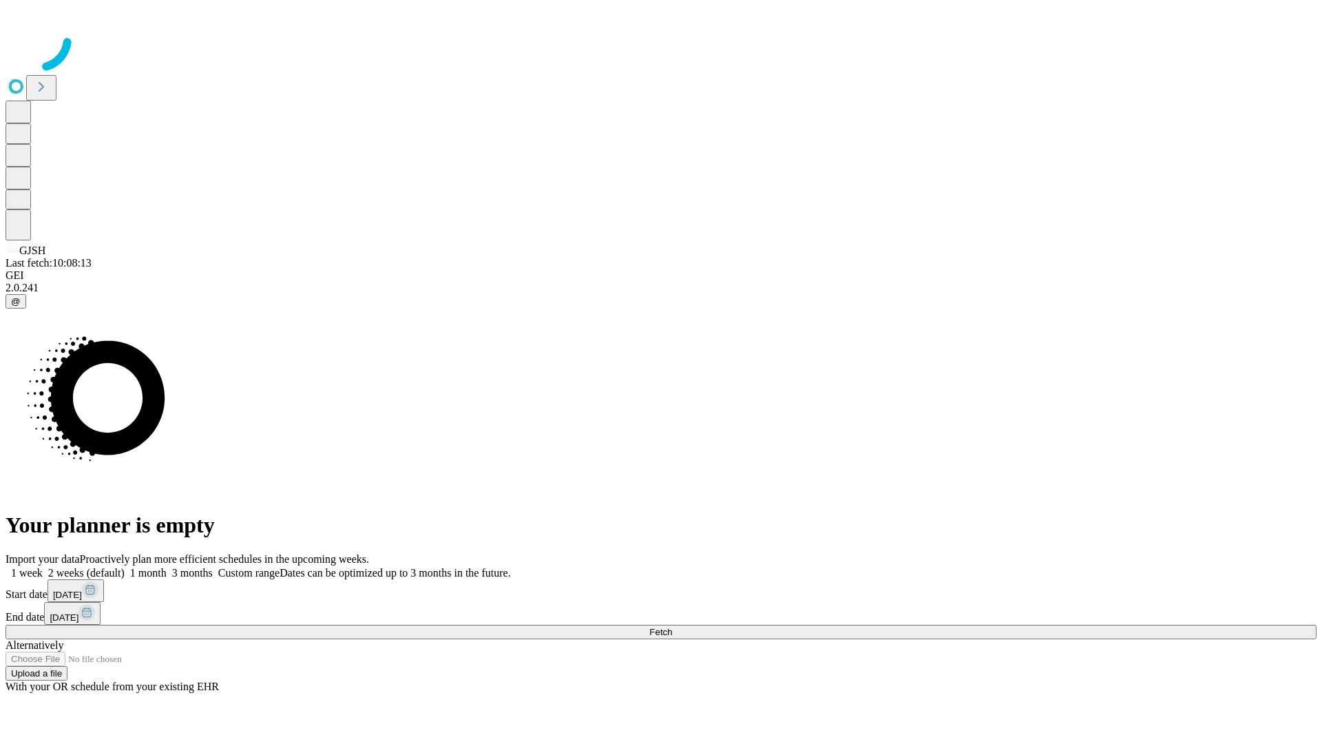  Describe the element at coordinates (660, 631) in the screenshot. I see `span: Fetch` at that location.